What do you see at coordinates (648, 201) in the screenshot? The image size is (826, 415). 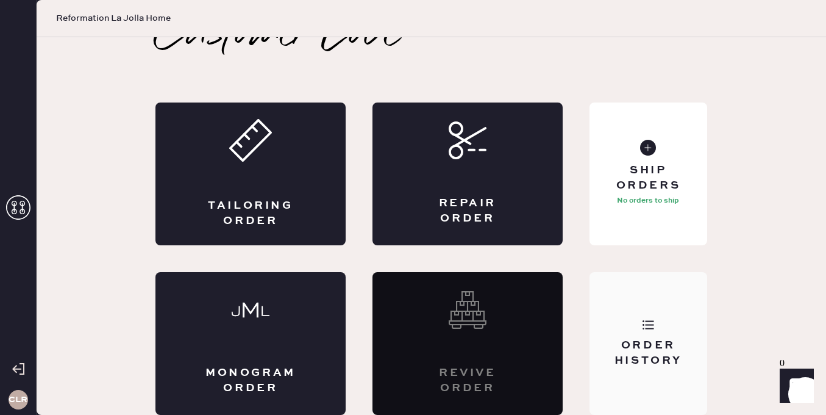 I see `p: No orders to ship` at bounding box center [648, 201].